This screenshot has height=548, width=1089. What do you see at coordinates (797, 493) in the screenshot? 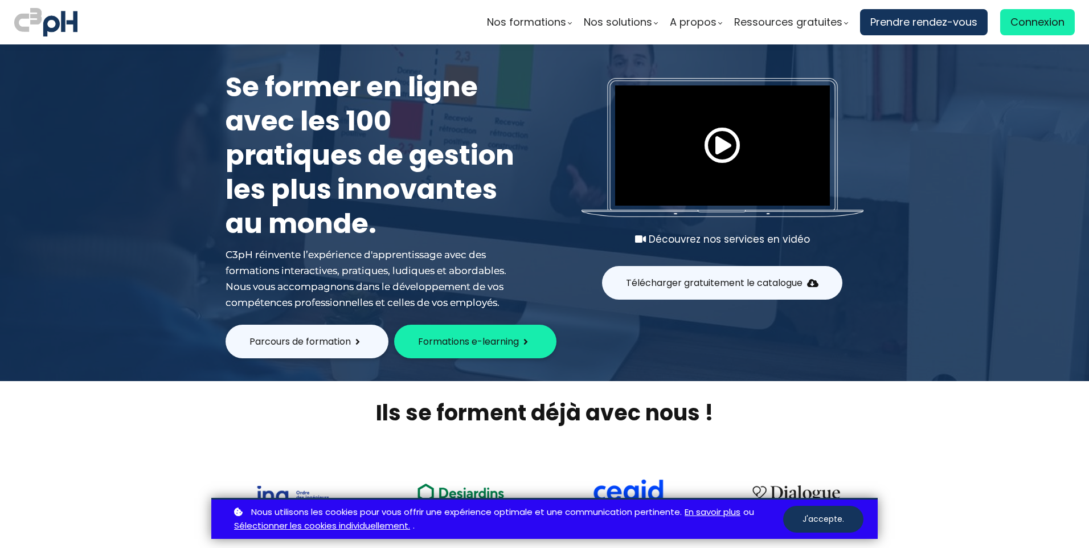
I see `img: 4cbfeea6ce3138713587aabb8dcf64fe.png` at bounding box center [797, 493].